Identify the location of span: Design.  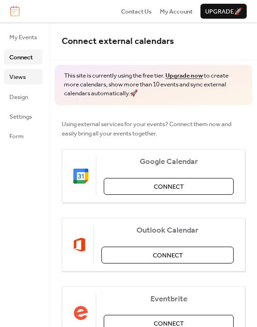
(19, 97).